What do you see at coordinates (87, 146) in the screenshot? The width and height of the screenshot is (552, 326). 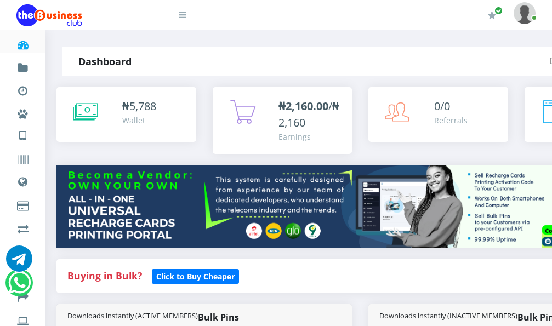 I see `a: International VTU` at bounding box center [87, 146].